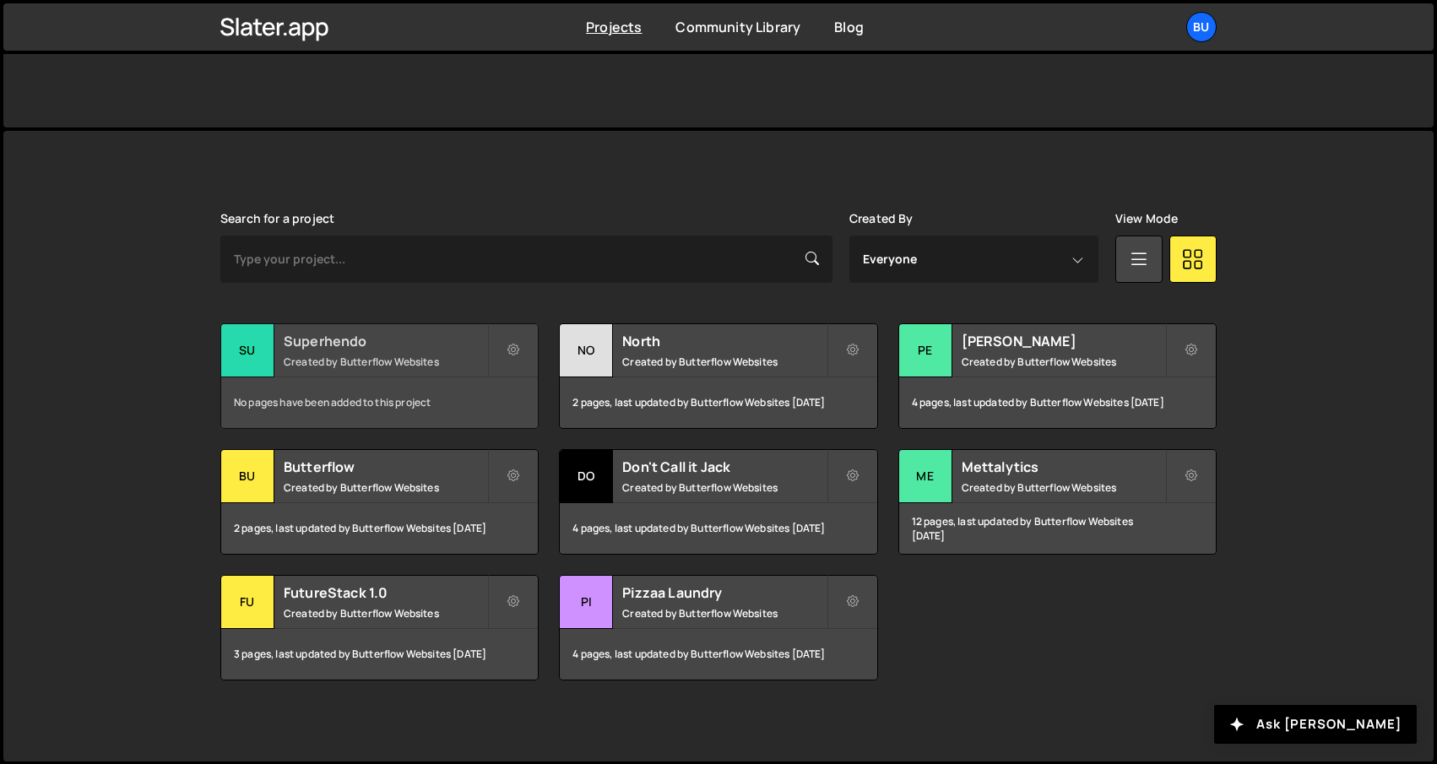  What do you see at coordinates (1146, 219) in the screenshot?
I see `label: View Mode` at bounding box center [1146, 219].